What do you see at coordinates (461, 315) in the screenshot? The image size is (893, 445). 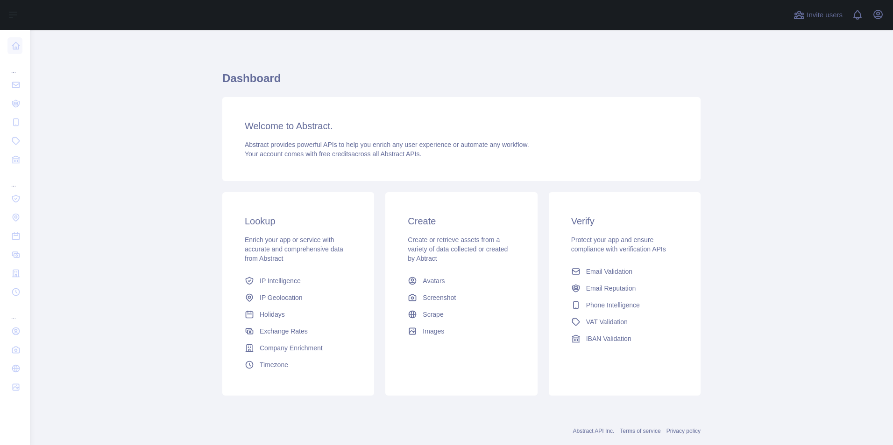 I see `a: Scrape` at bounding box center [461, 315].